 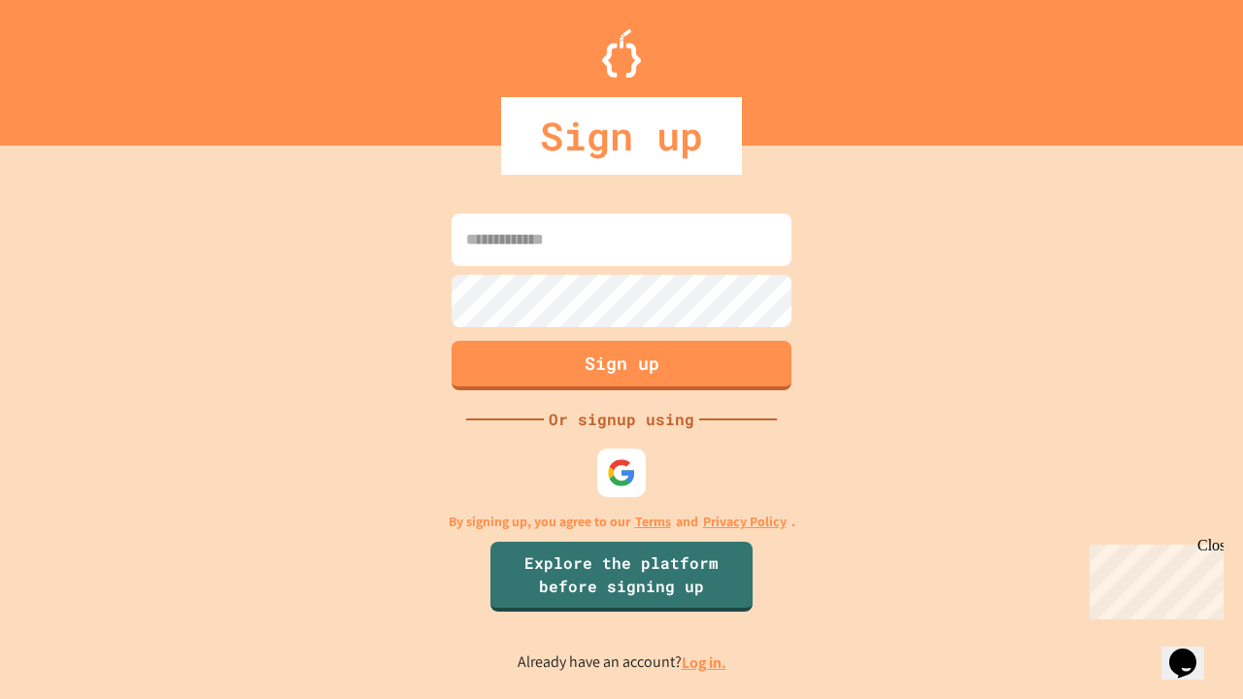 What do you see at coordinates (71, 65) in the screenshot?
I see `div: Chat with us now!Close` at bounding box center [71, 65].